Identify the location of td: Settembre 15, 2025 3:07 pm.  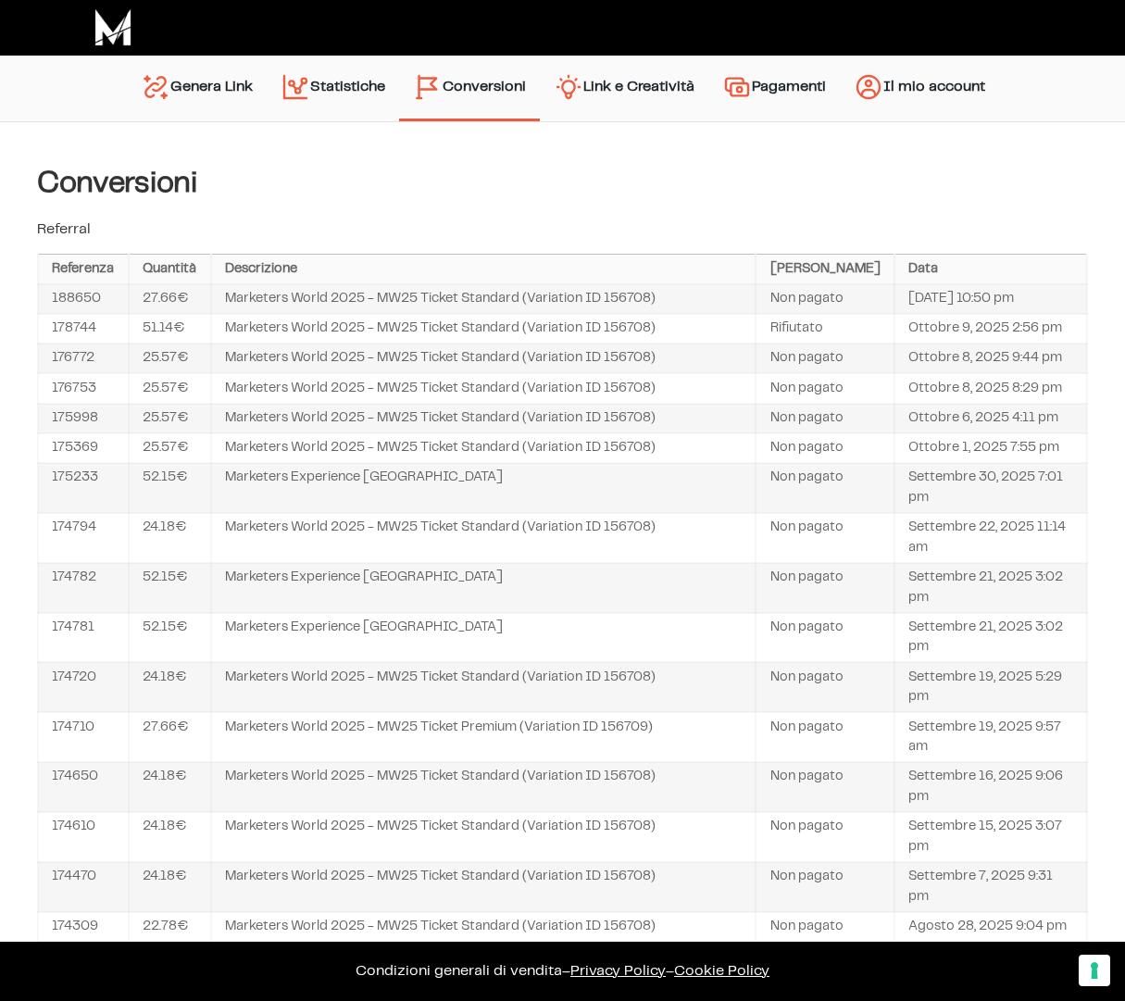
(991, 837).